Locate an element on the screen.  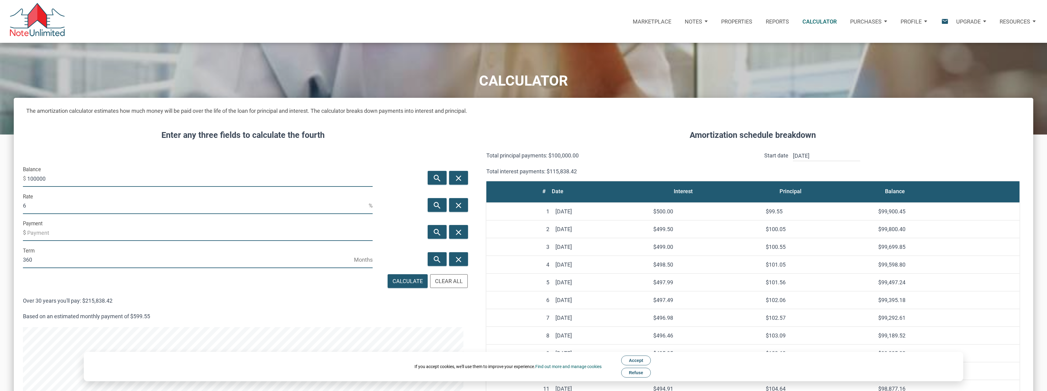
a: Upgrade is located at coordinates (971, 21).